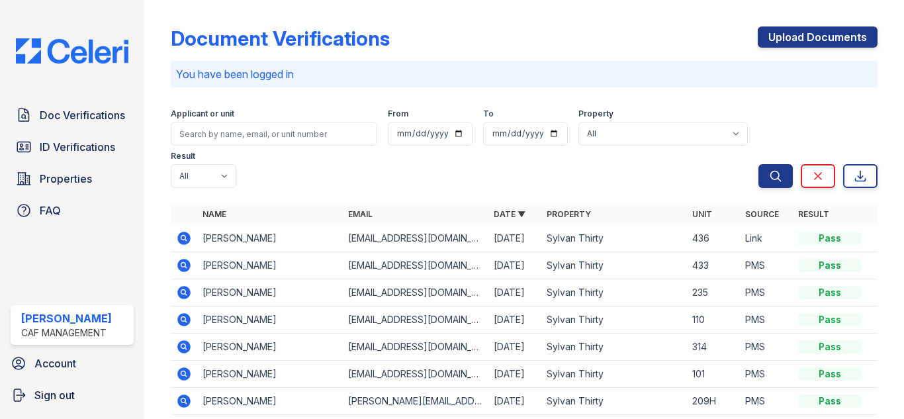 The image size is (904, 419). What do you see at coordinates (72, 179) in the screenshot?
I see `a: Properties` at bounding box center [72, 179].